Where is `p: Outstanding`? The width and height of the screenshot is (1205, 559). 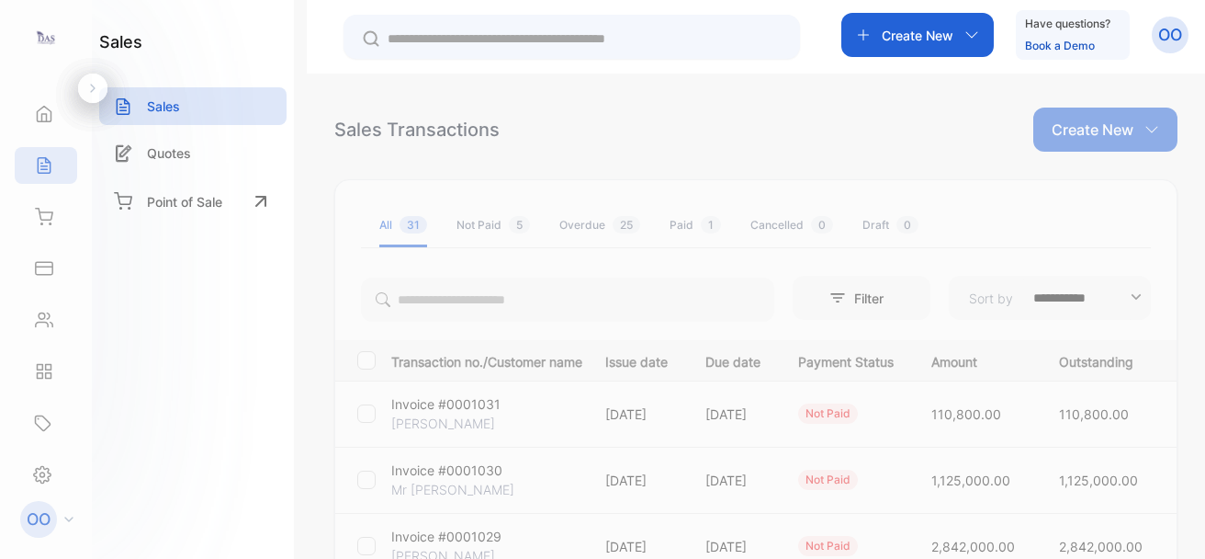 p: Outstanding is located at coordinates (1104, 359).